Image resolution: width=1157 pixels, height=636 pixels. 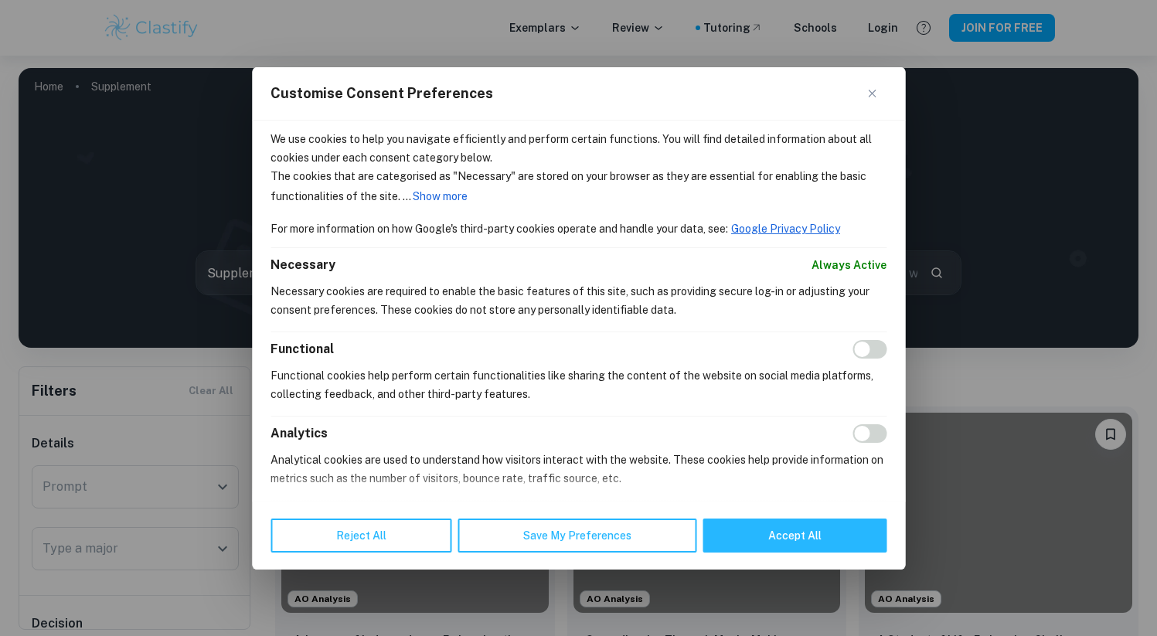 I want to click on p: We use cookies to help you navigate efficiently and perform certain functions. You will find deta..., so click(x=578, y=148).